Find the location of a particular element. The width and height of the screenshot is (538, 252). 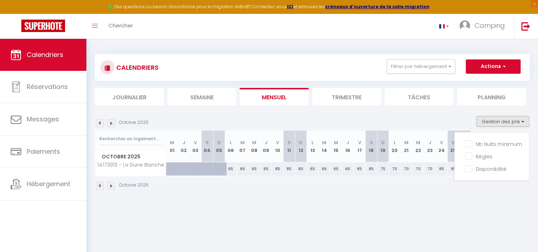

th: 21 is located at coordinates (406, 146).